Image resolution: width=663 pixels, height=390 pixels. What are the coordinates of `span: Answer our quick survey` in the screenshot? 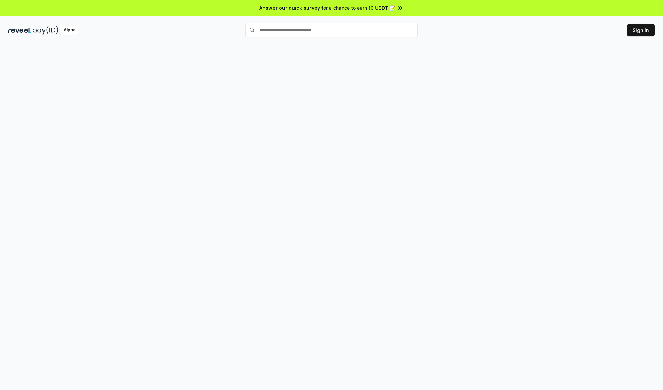 It's located at (290, 8).